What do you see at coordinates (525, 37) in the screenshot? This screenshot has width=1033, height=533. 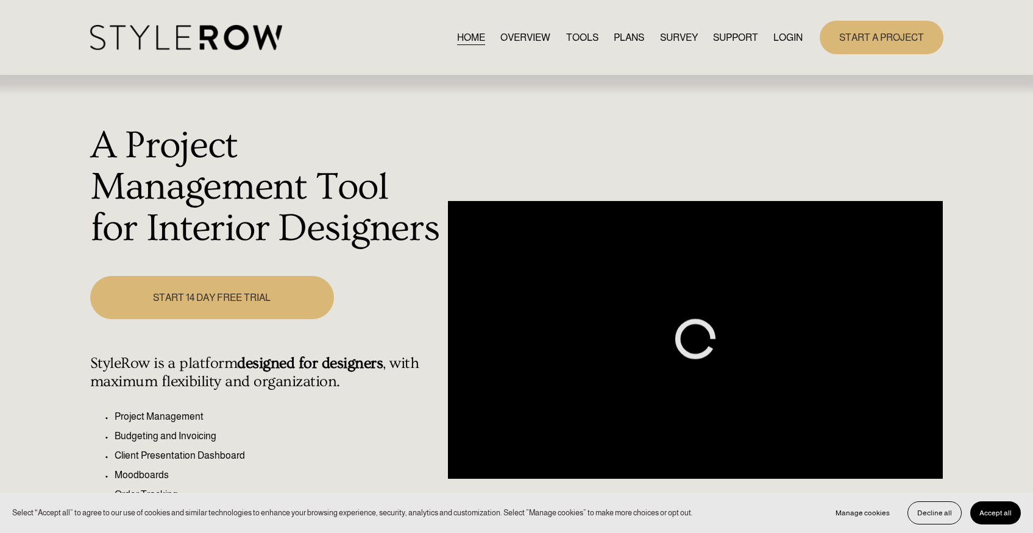 I see `a: OVERVIEW` at bounding box center [525, 37].